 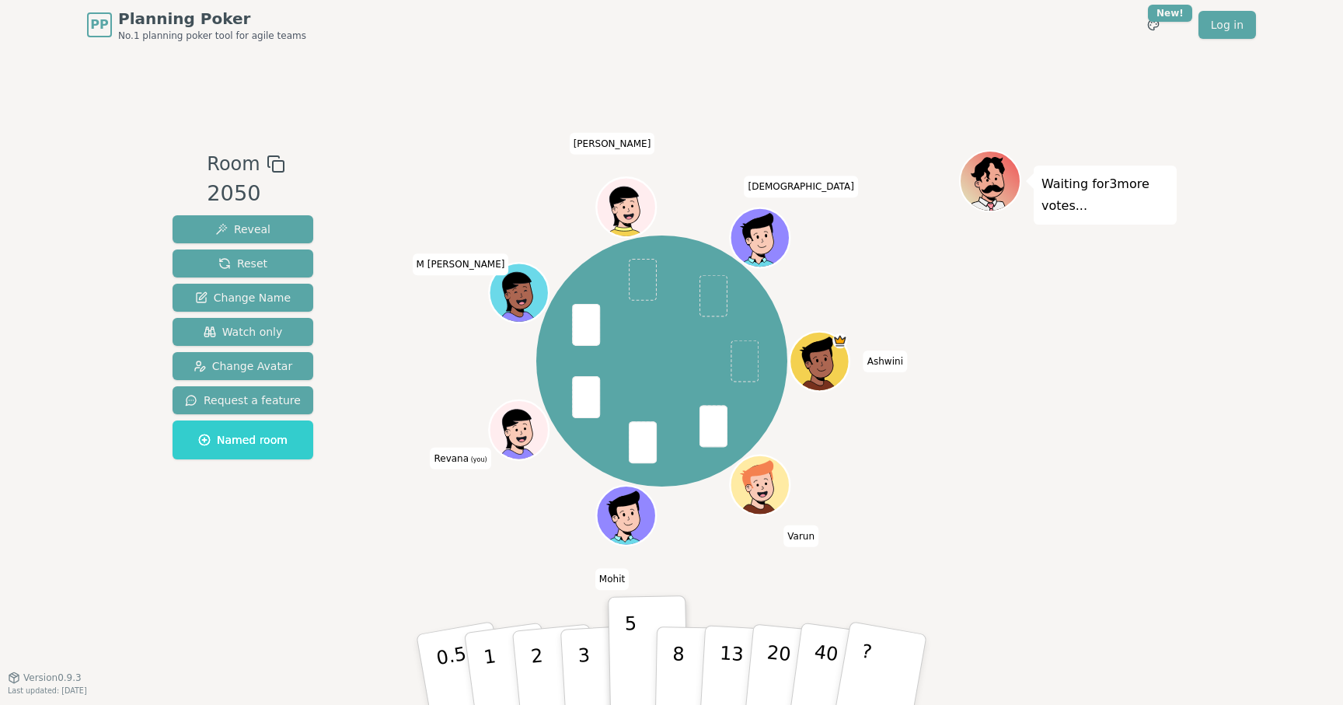 I want to click on button: Click to change your avatar, so click(x=519, y=430).